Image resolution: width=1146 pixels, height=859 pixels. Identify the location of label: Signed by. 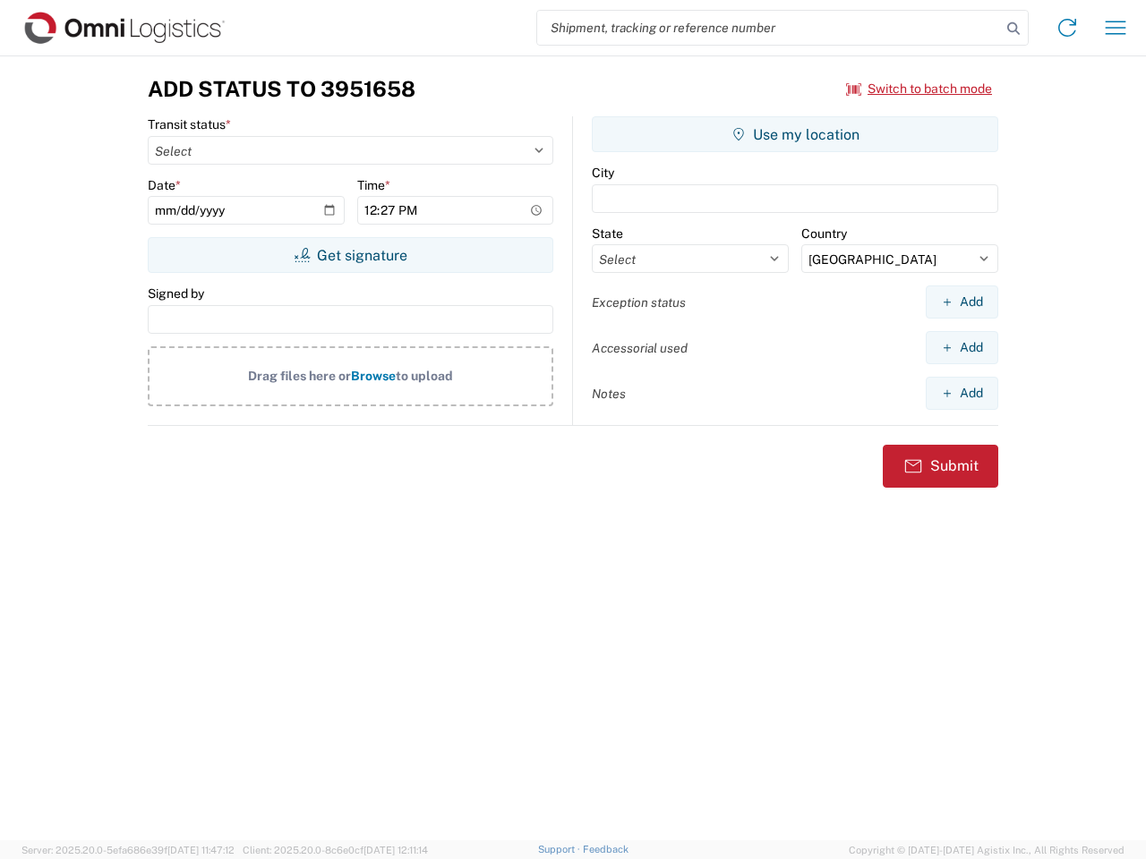
(175, 294).